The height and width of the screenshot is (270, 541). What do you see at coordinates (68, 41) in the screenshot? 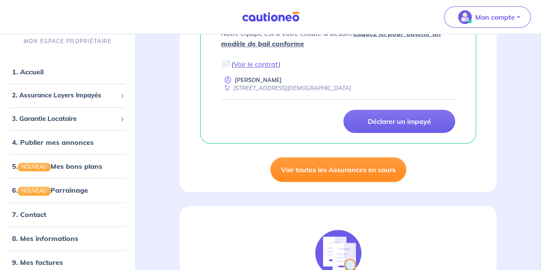
I see `p: MON ESPACE PROPRIÉTAIRE` at bounding box center [68, 41].